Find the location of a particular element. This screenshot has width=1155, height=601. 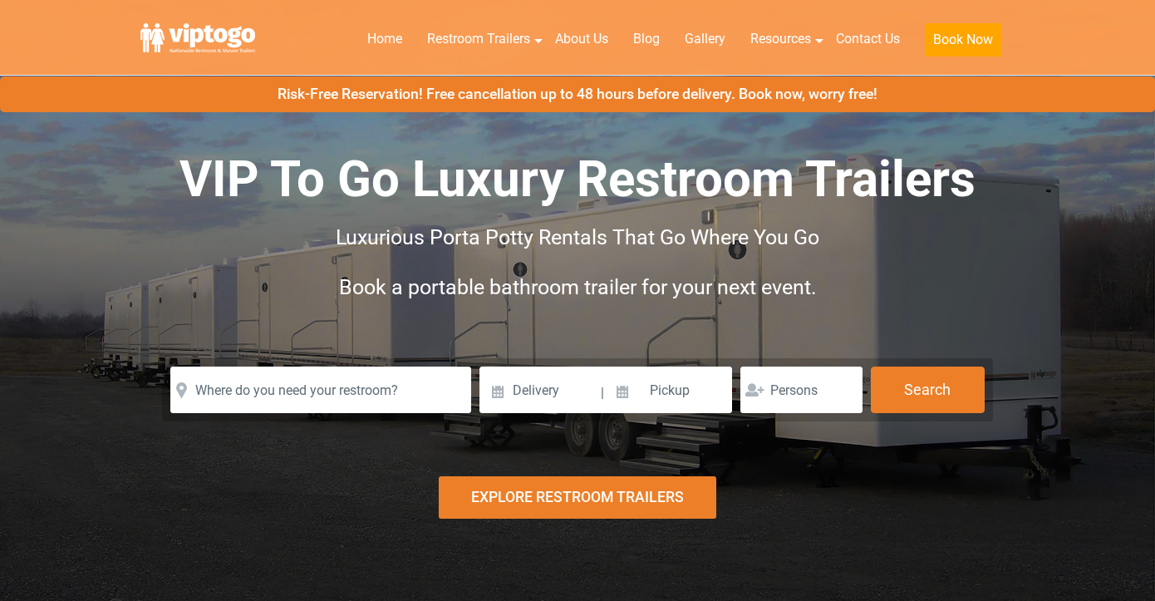

a: Contact Us is located at coordinates (868, 39).